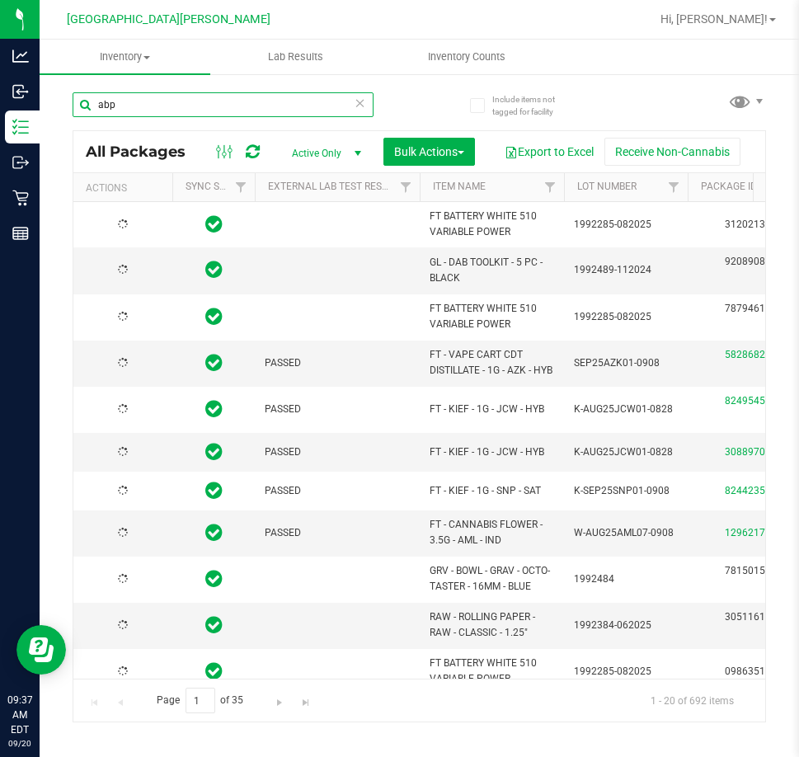  Describe the element at coordinates (626, 579) in the screenshot. I see `span: 1992484` at that location.